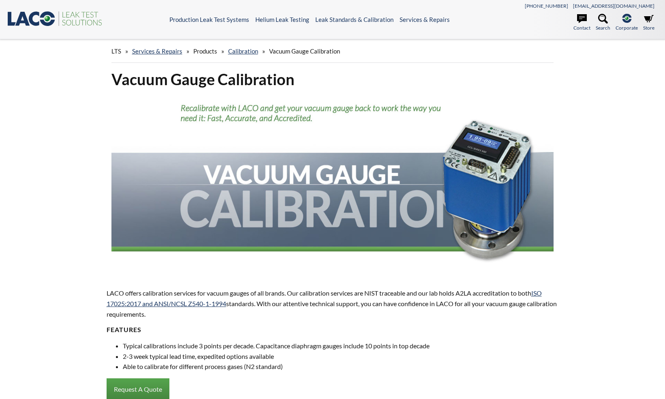 The image size is (665, 399). Describe the element at coordinates (626, 28) in the screenshot. I see `span: Corporate` at that location.